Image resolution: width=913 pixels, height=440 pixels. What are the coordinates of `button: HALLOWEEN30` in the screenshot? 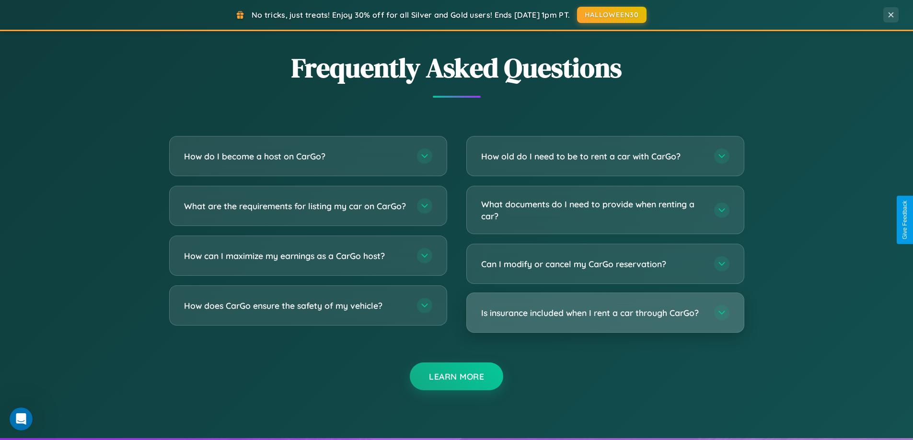 It's located at (611, 15).